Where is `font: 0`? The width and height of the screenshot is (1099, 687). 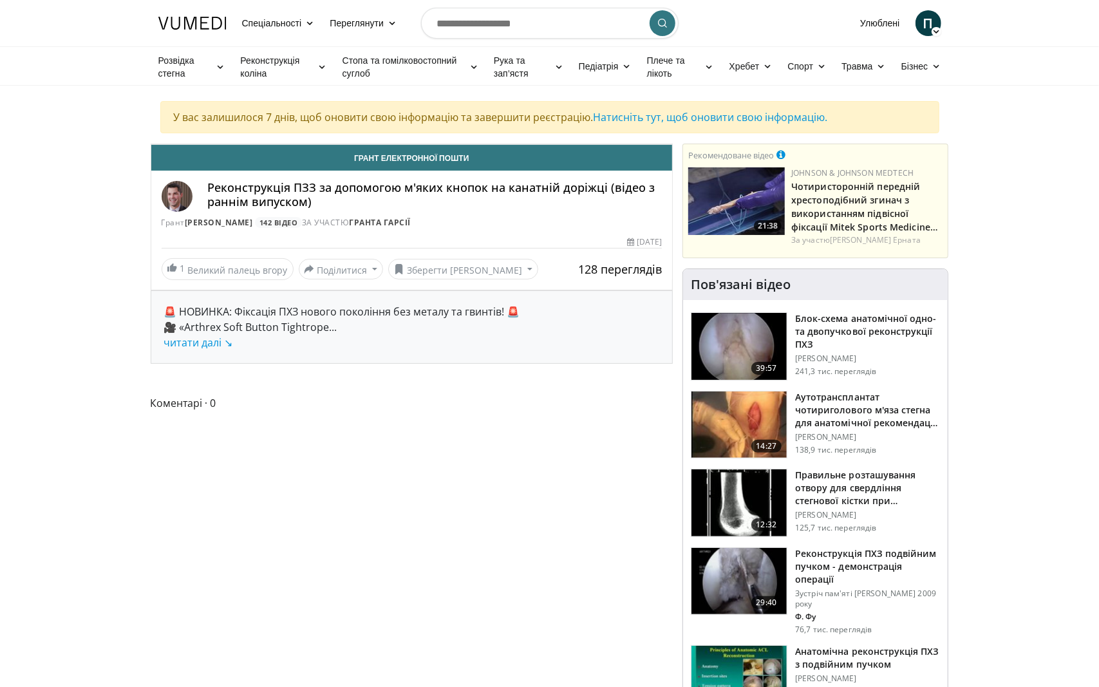
font: 0 is located at coordinates (213, 403).